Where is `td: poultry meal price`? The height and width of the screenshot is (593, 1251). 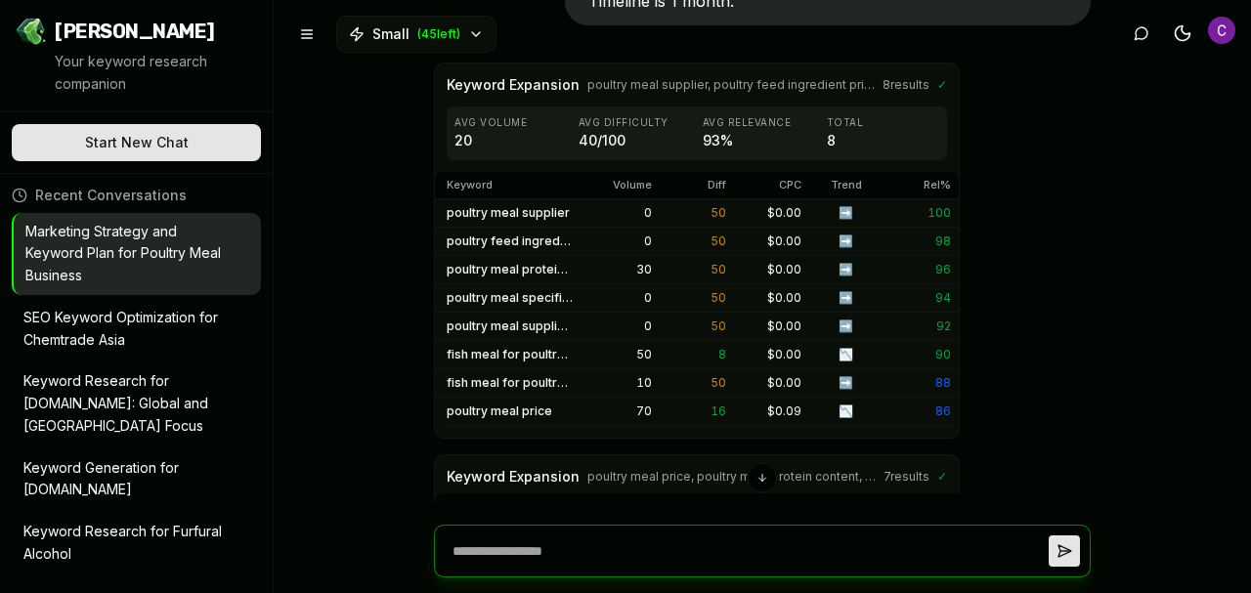 td: poultry meal price is located at coordinates (509, 411).